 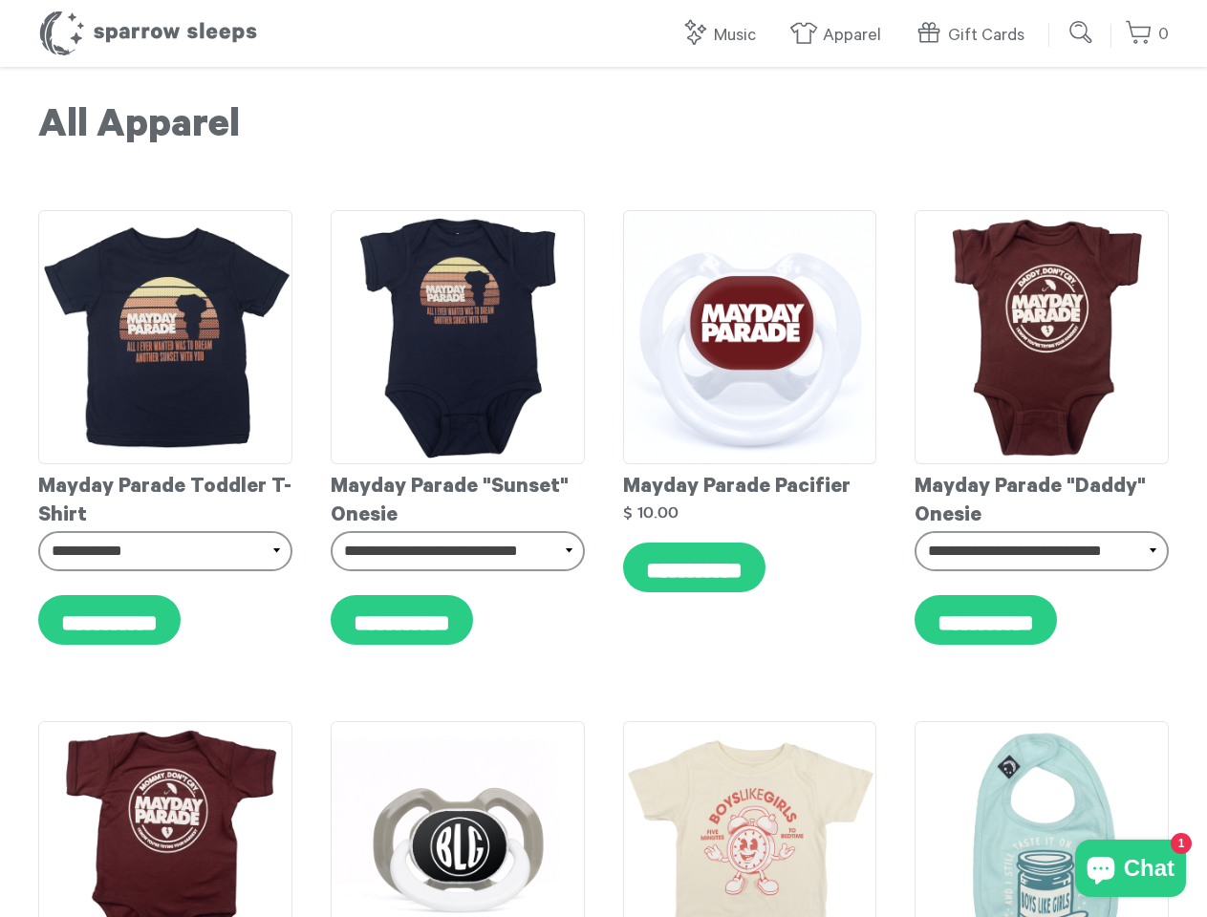 What do you see at coordinates (165, 337) in the screenshot?
I see `img: MaydayParade-SunsetToddlerT-shirt_grande.png` at bounding box center [165, 337].